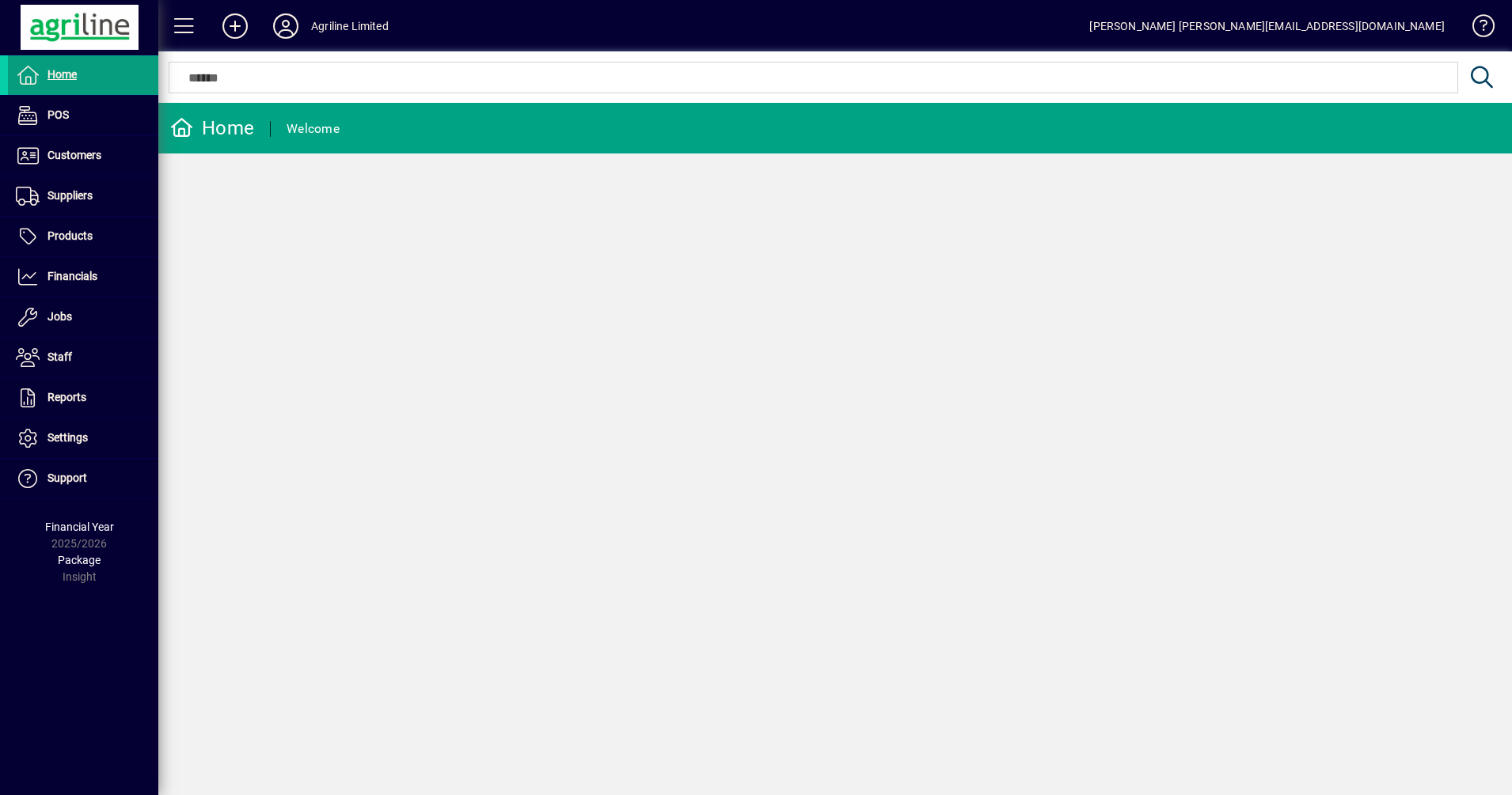 The height and width of the screenshot is (795, 1512). Describe the element at coordinates (212, 128) in the screenshot. I see `div: Home` at that location.